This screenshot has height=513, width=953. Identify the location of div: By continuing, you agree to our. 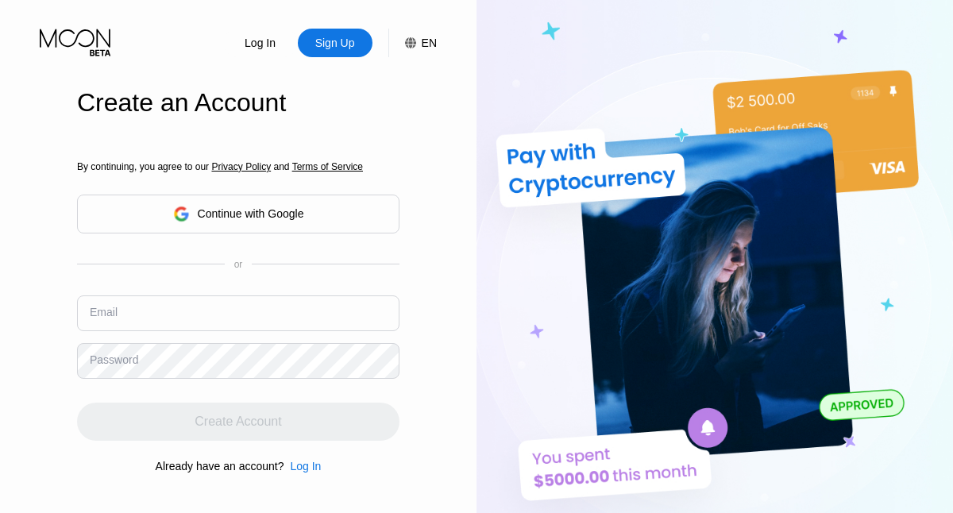
(238, 167).